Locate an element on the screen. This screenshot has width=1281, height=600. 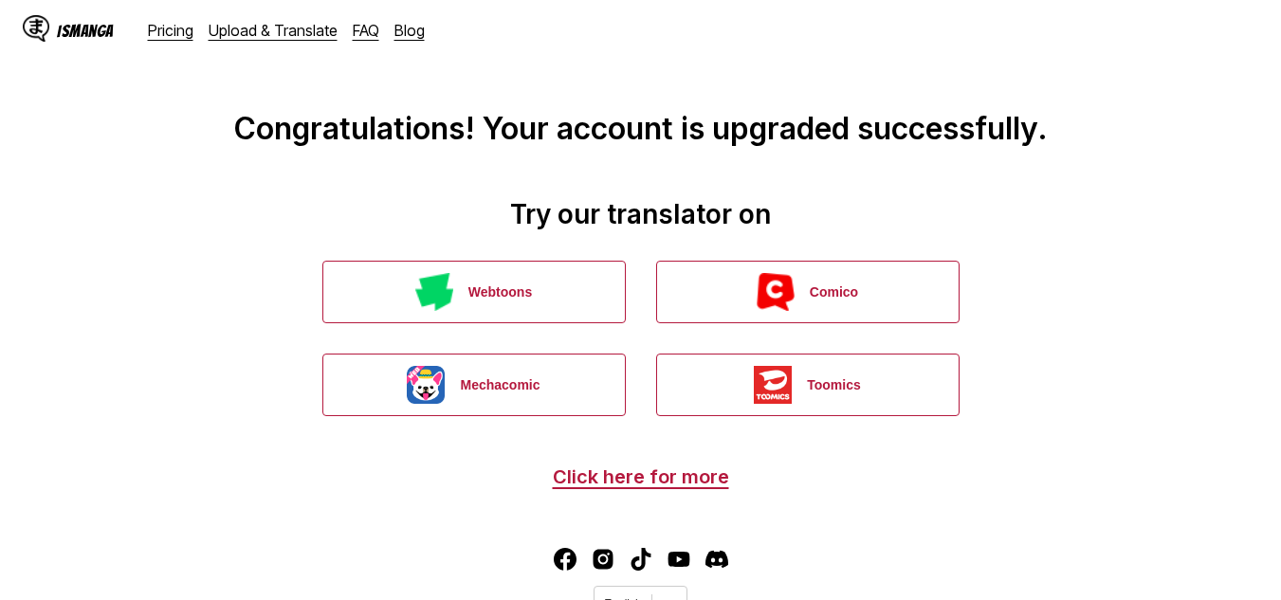
div: IsManga is located at coordinates (85, 30).